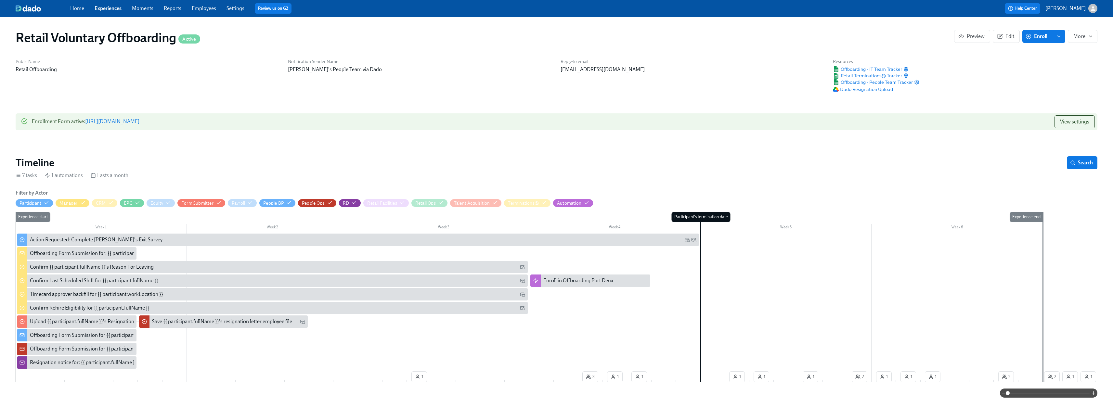 This screenshot has height=408, width=1113. I want to click on a: Google SheetOffboarding - People Team Tracker, so click(873, 82).